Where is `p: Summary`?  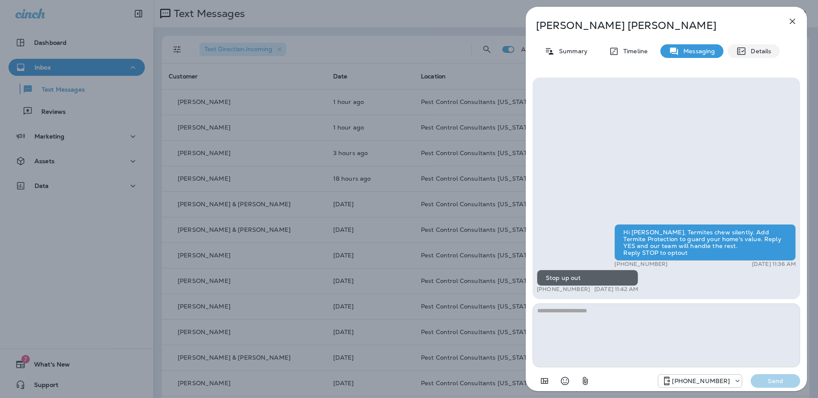
p: Summary is located at coordinates (571, 51).